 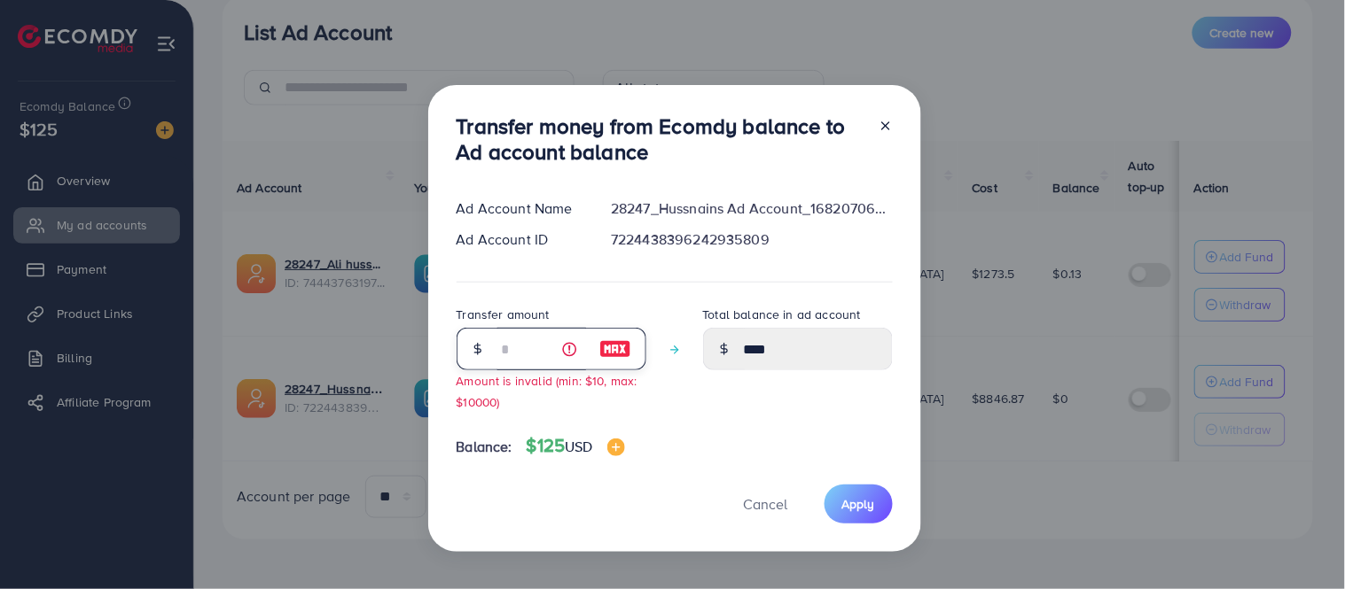 I want to click on h4: $125, so click(x=575, y=446).